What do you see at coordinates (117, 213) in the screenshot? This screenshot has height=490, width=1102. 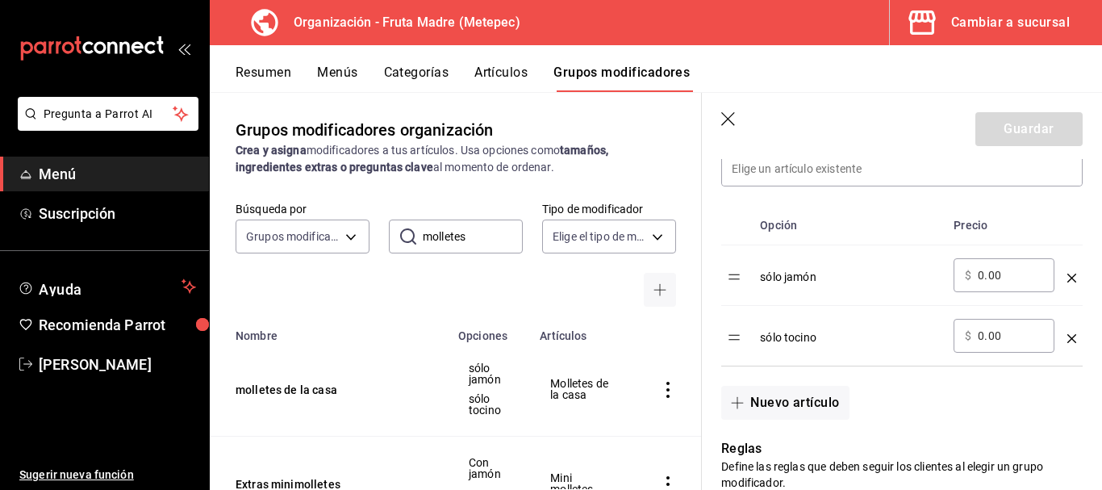 I see `span: Suscripción` at bounding box center [117, 213].